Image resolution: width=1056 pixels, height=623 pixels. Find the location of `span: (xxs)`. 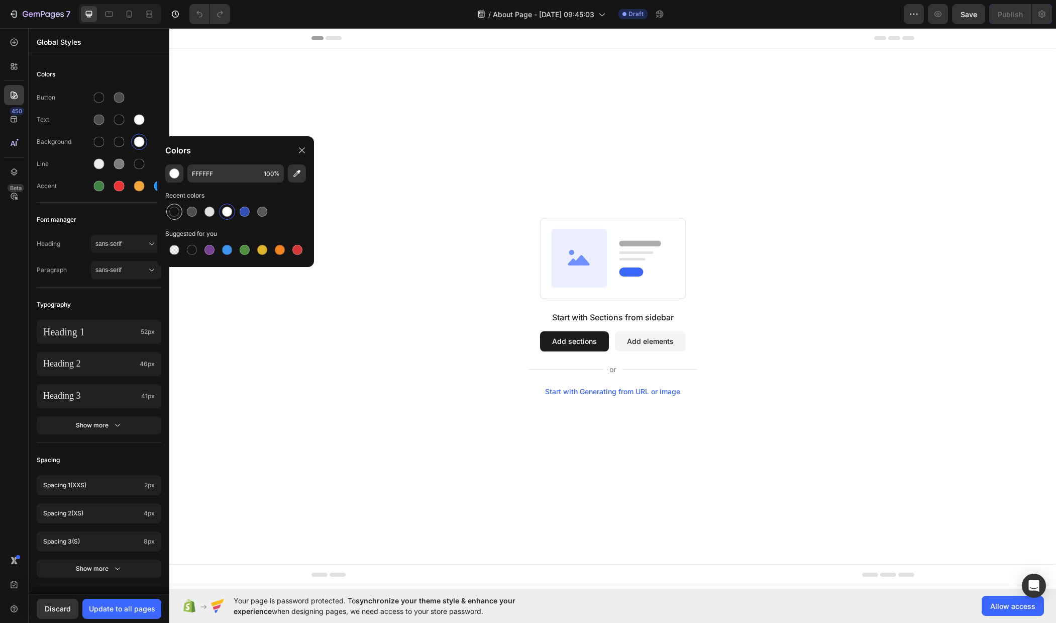

span: (xxs) is located at coordinates (78, 485).